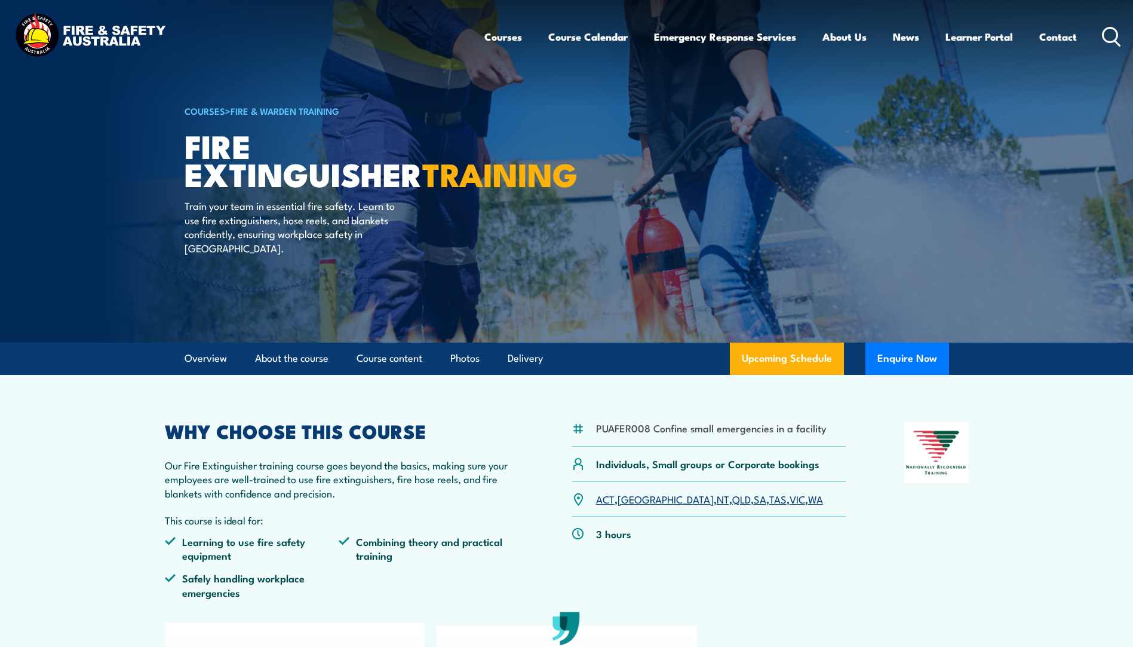 The height and width of the screenshot is (647, 1133). What do you see at coordinates (339, 519) in the screenshot?
I see `p: This course is ideal for:` at bounding box center [339, 519].